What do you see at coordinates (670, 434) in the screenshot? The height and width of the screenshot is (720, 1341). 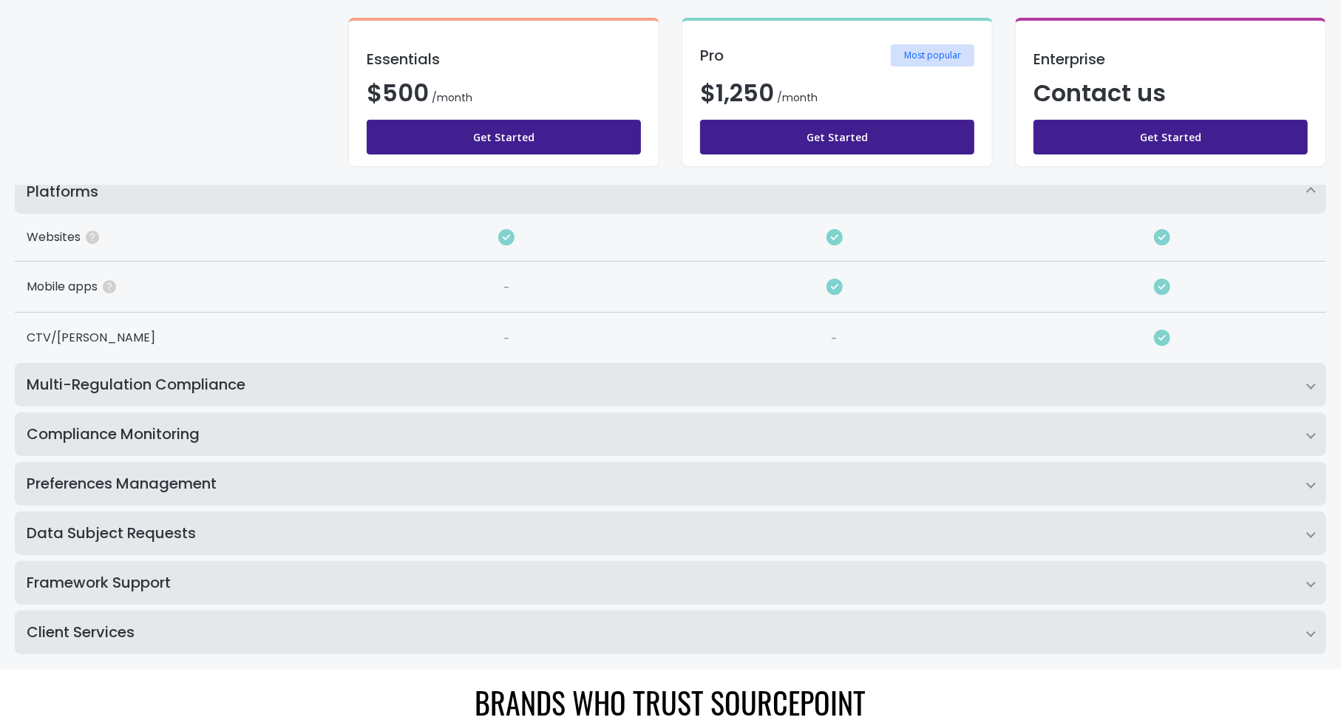 I see `h2: Compliance Monitoring` at bounding box center [670, 434].